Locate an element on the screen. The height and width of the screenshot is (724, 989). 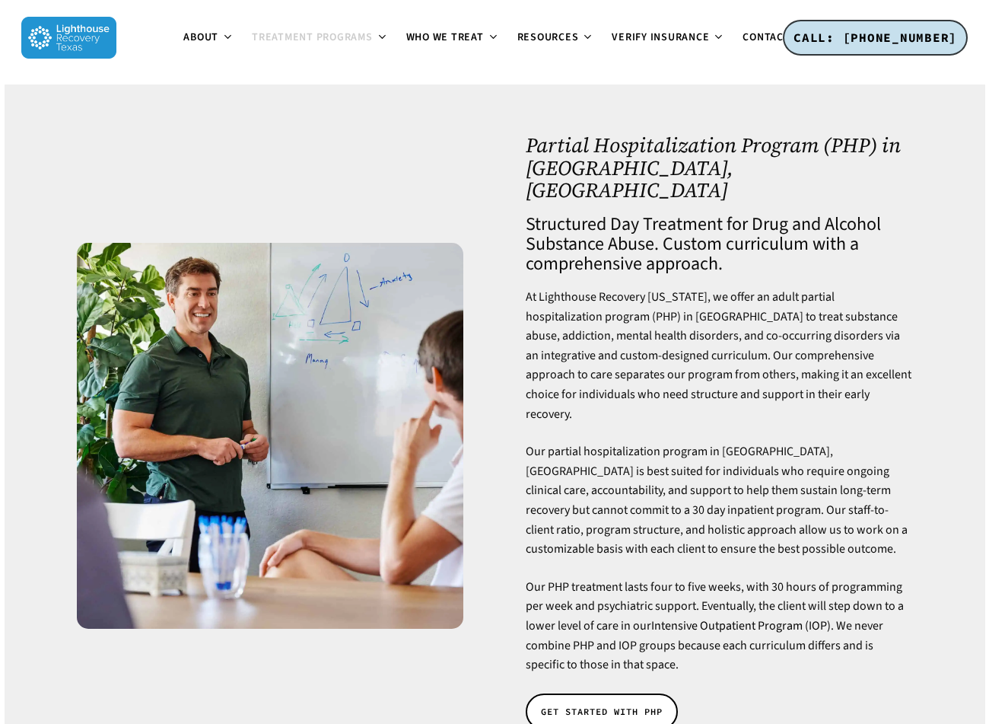
span: Treatment Programs is located at coordinates (312, 37).